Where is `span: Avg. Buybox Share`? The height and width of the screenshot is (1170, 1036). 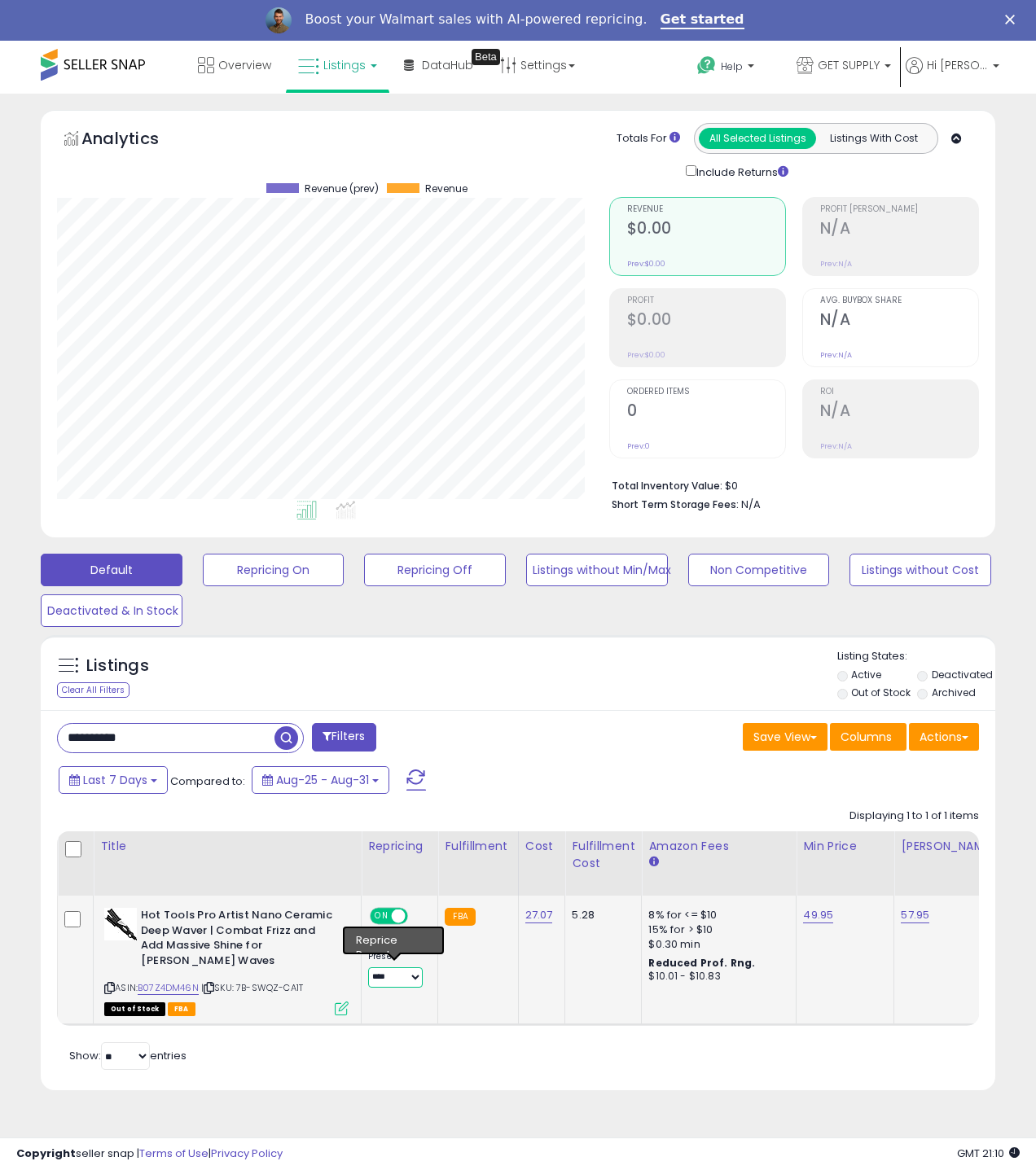 span: Avg. Buybox Share is located at coordinates (899, 301).